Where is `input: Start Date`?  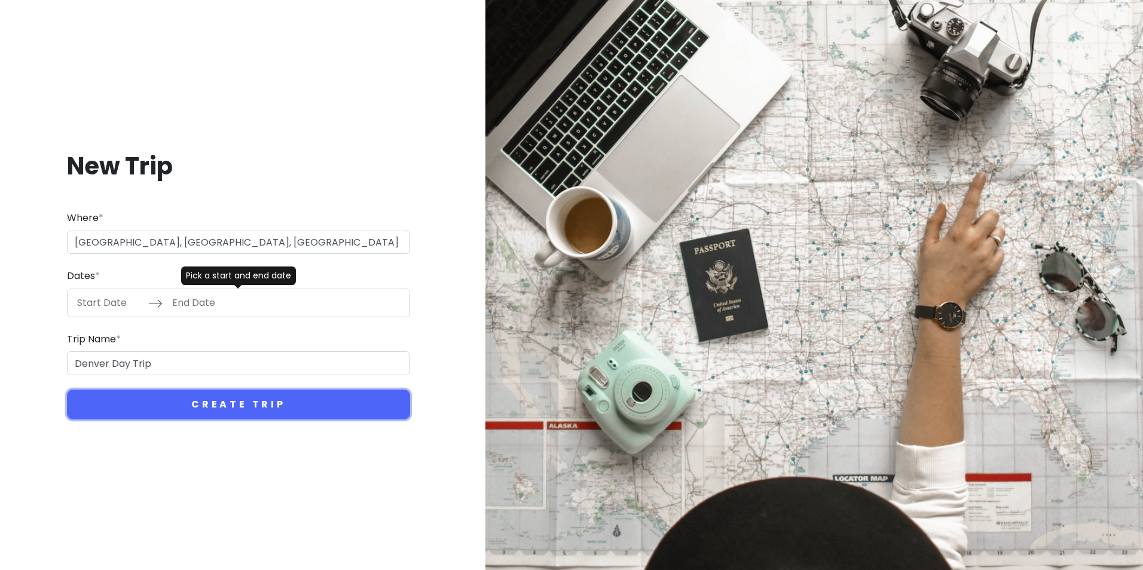 input: Start Date is located at coordinates (109, 303).